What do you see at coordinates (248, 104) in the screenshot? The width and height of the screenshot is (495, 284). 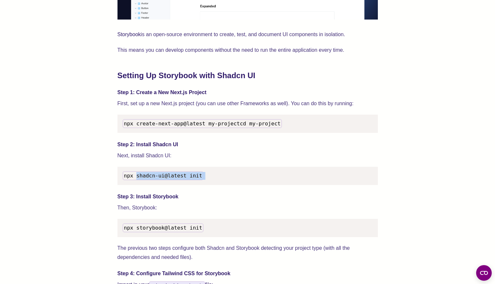 I see `p: First, set up a new Next.js project (you can use other Frameworks as well). You can do this by ru...` at bounding box center [248, 104].